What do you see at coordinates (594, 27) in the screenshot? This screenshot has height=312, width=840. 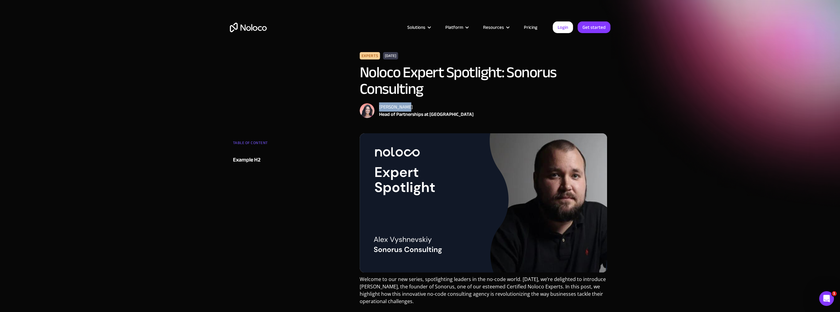 I see `a: Get started` at bounding box center [594, 27].